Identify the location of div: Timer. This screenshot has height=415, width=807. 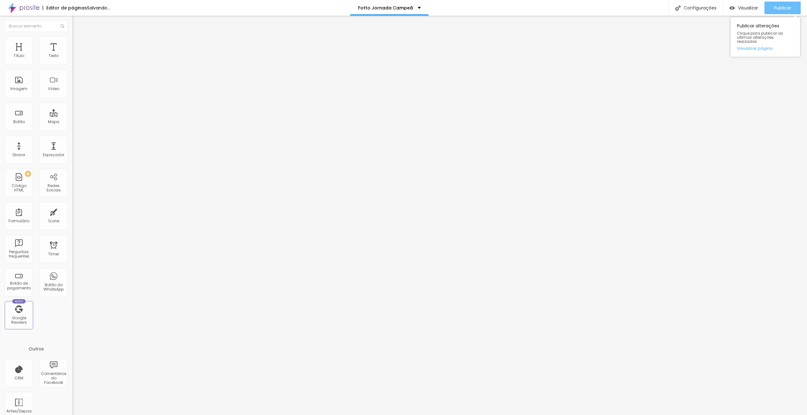
(54, 254).